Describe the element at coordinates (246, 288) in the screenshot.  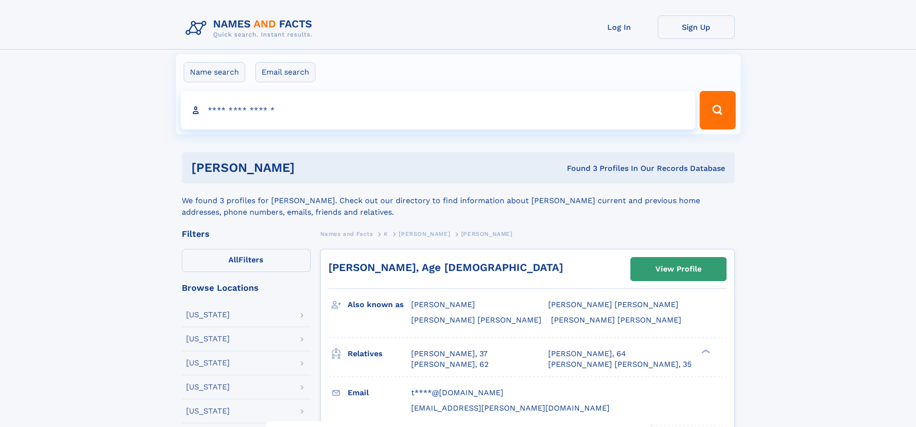
I see `div: Browse Locations` at that location.